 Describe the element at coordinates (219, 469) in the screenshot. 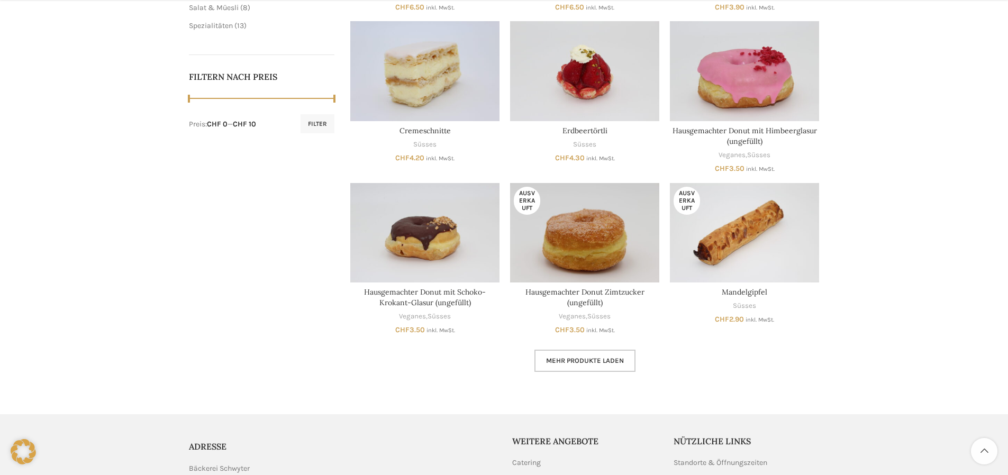

I see `span: Bäckerei Schwyter` at that location.